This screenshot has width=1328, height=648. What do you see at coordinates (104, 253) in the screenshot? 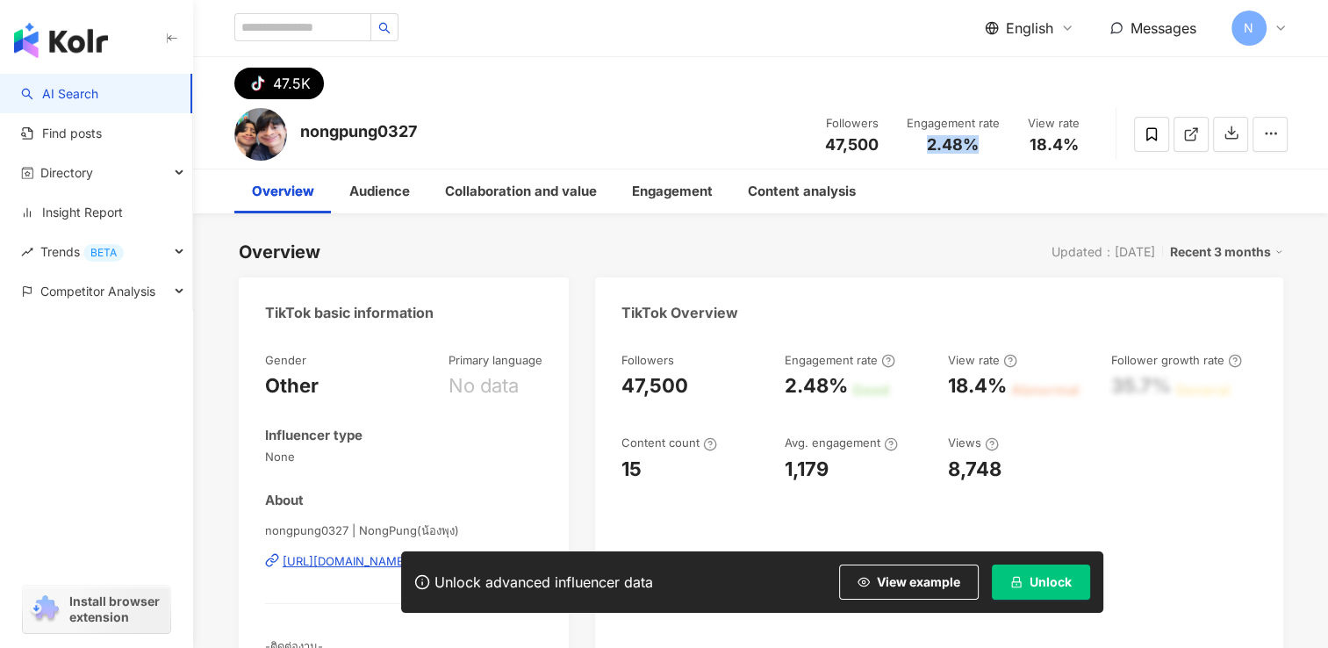
I see `div: BETA` at bounding box center [104, 253].